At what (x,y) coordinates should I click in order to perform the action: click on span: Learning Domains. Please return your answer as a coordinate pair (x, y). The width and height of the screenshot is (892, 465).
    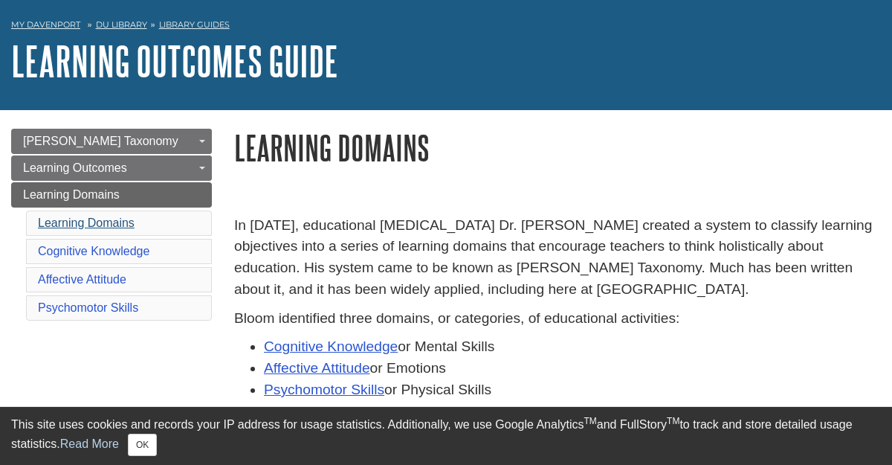
    Looking at the image, I should click on (71, 194).